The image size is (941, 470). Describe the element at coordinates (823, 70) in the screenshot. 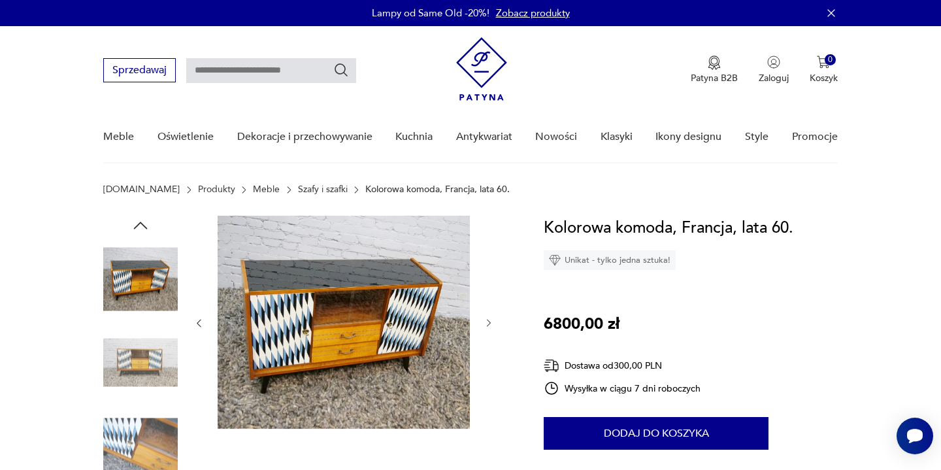

I see `button: 0Koszyk` at that location.